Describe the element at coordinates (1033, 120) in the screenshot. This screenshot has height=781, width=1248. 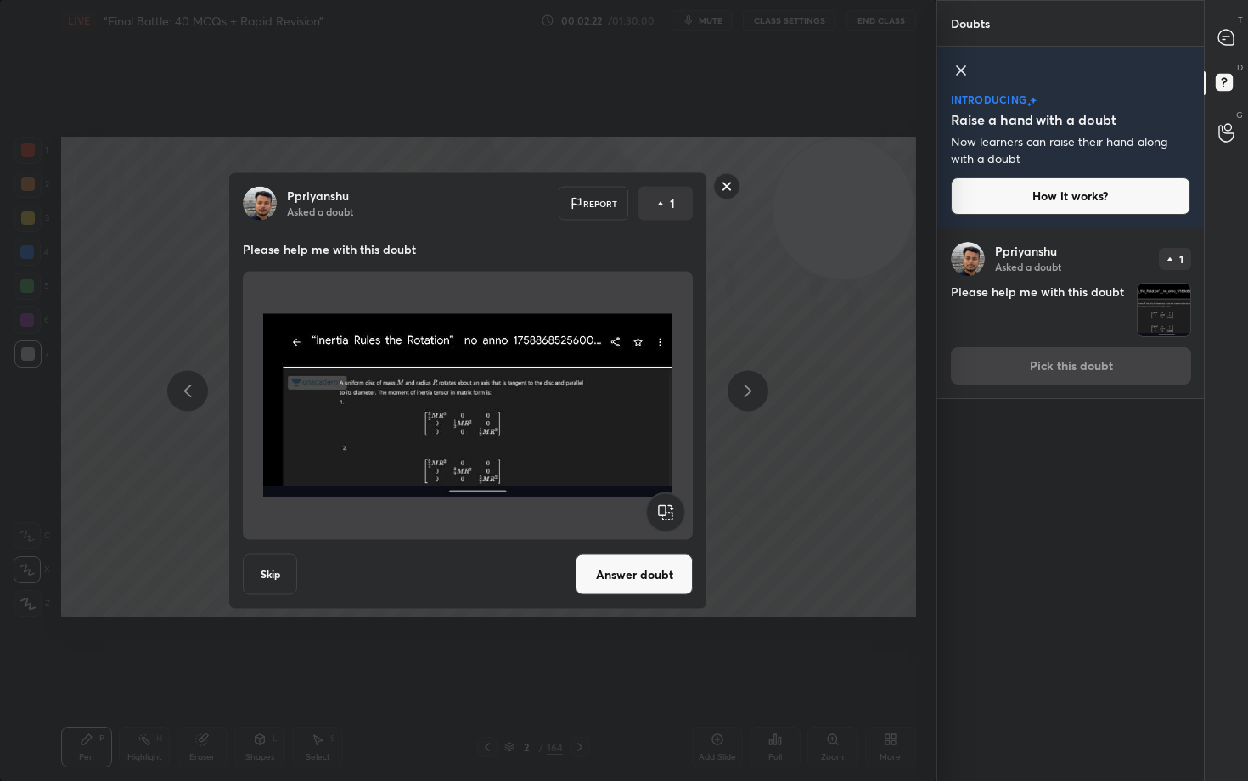
I see `h5: Raise a hand with a doubt` at that location.